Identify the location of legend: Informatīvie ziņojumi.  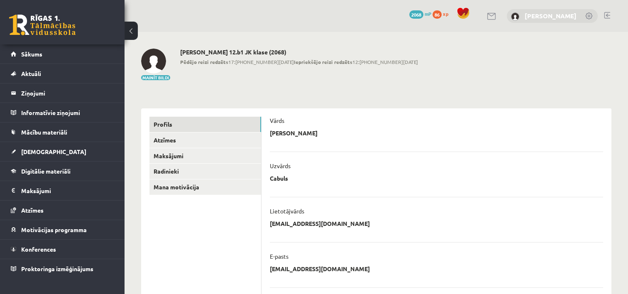
(68, 112).